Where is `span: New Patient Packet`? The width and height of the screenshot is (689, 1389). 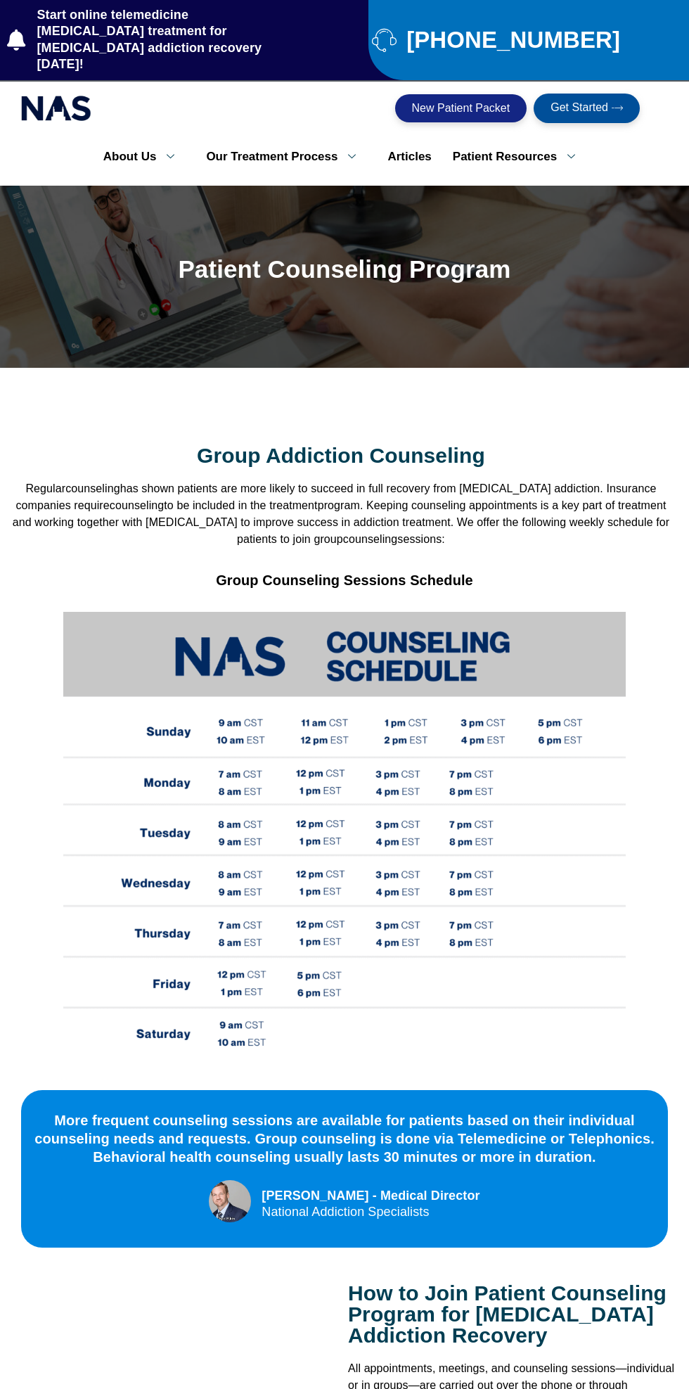
span: New Patient Packet is located at coordinates (461, 108).